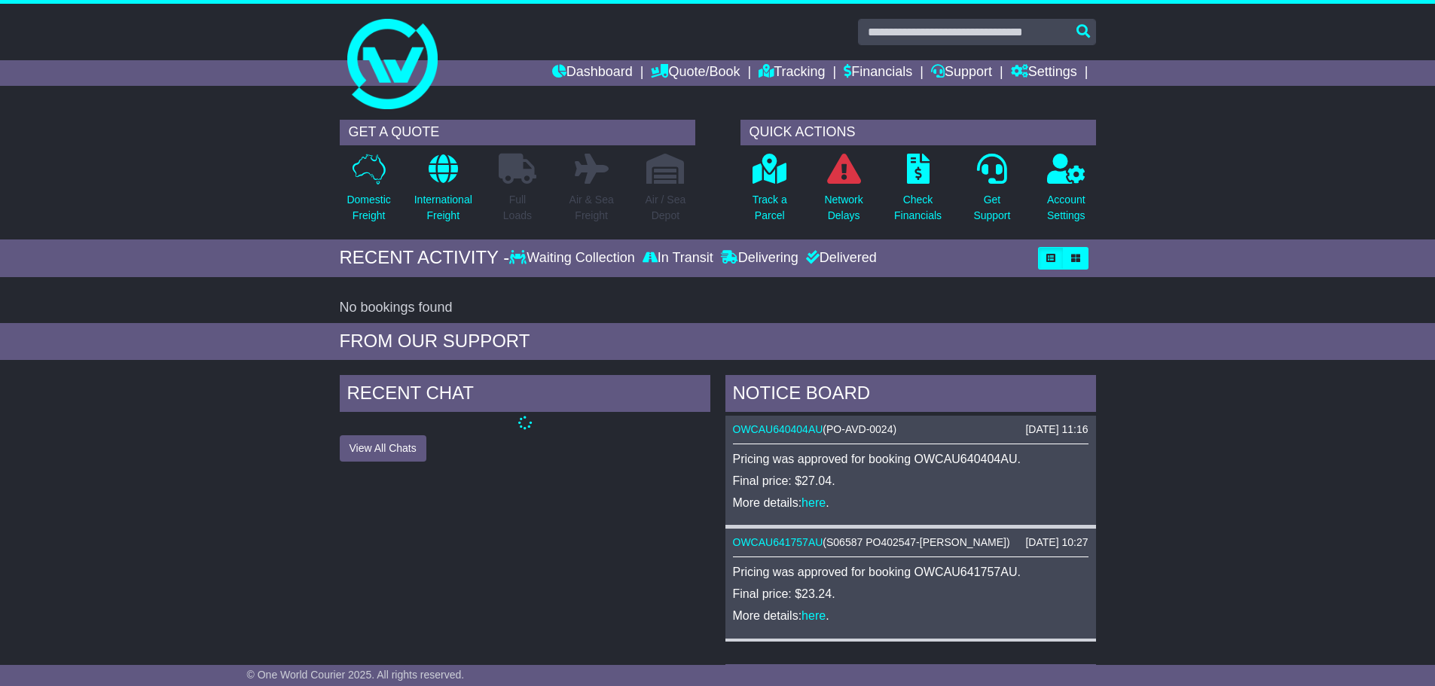 The image size is (1435, 686). Describe the element at coordinates (425, 258) in the screenshot. I see `div: RECENT ACTIVITY -` at that location.